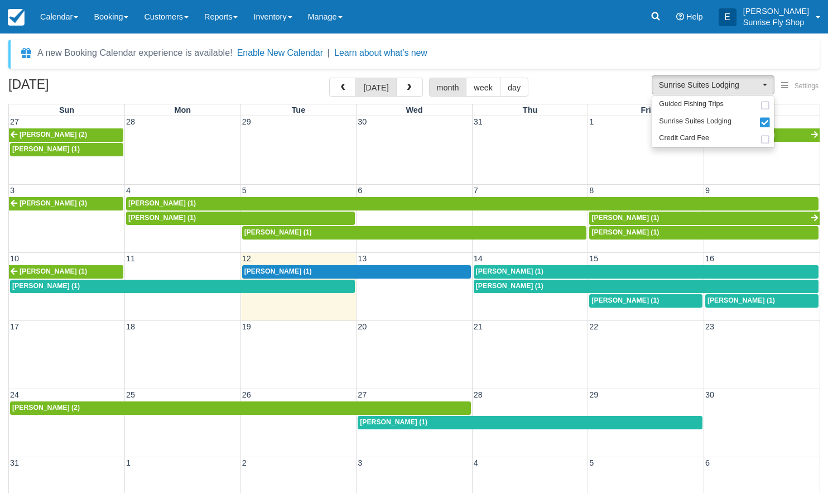 The width and height of the screenshot is (828, 493). What do you see at coordinates (645, 110) in the screenshot?
I see `span: Fri` at bounding box center [645, 110].